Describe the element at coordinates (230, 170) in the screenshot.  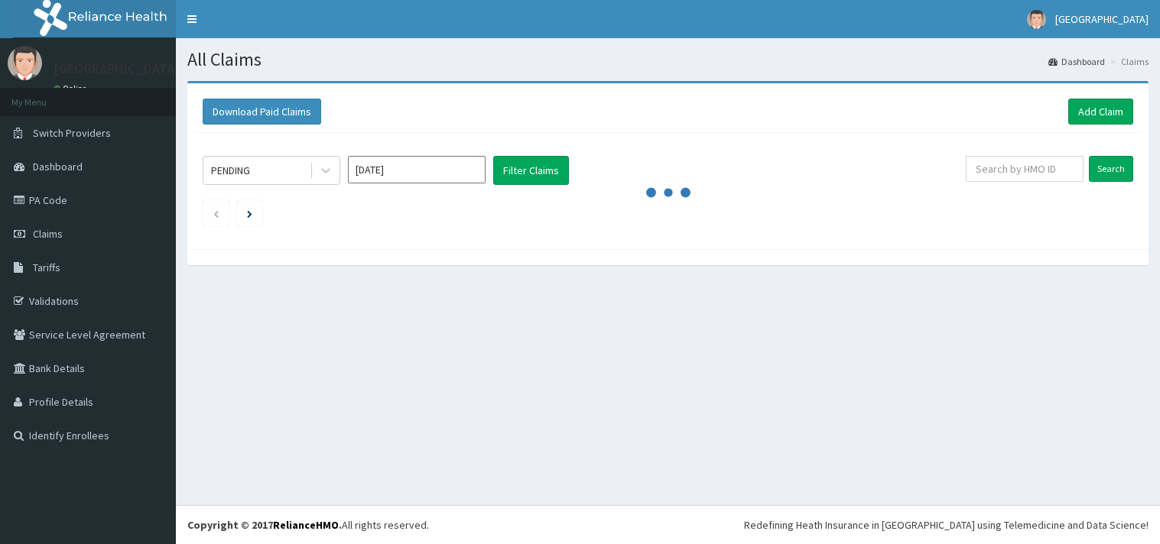
I see `div: PENDING` at that location.